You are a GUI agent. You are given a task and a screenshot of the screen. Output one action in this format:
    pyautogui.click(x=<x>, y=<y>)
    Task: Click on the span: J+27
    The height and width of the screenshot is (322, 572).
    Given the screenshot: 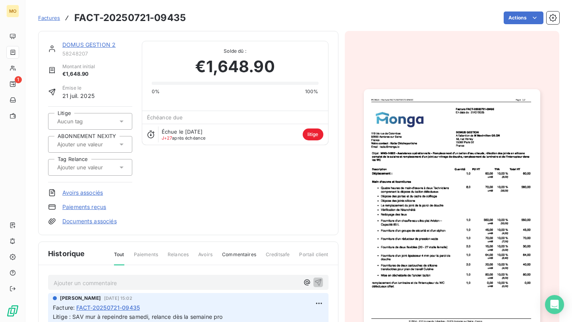 What is the action you would take?
    pyautogui.click(x=167, y=138)
    